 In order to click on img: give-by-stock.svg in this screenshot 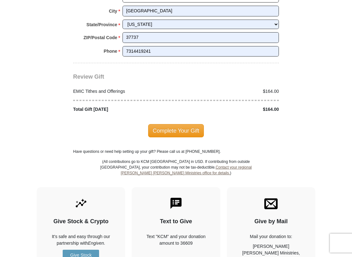, I will do `click(81, 204)`.